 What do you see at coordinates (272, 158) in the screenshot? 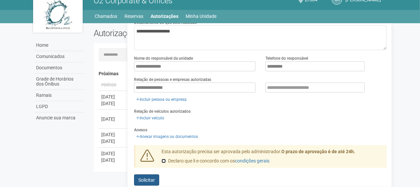
I see `div: Esta autorização precisa ser aprovada pelo administrador.` at bounding box center [272, 158].